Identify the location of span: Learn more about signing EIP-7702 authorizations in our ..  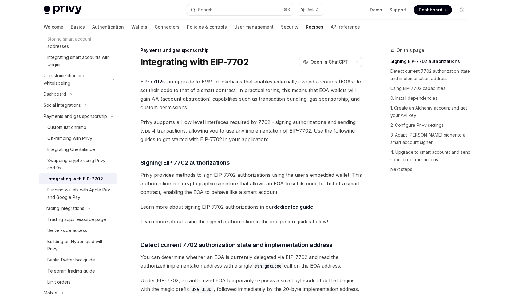
(251, 207).